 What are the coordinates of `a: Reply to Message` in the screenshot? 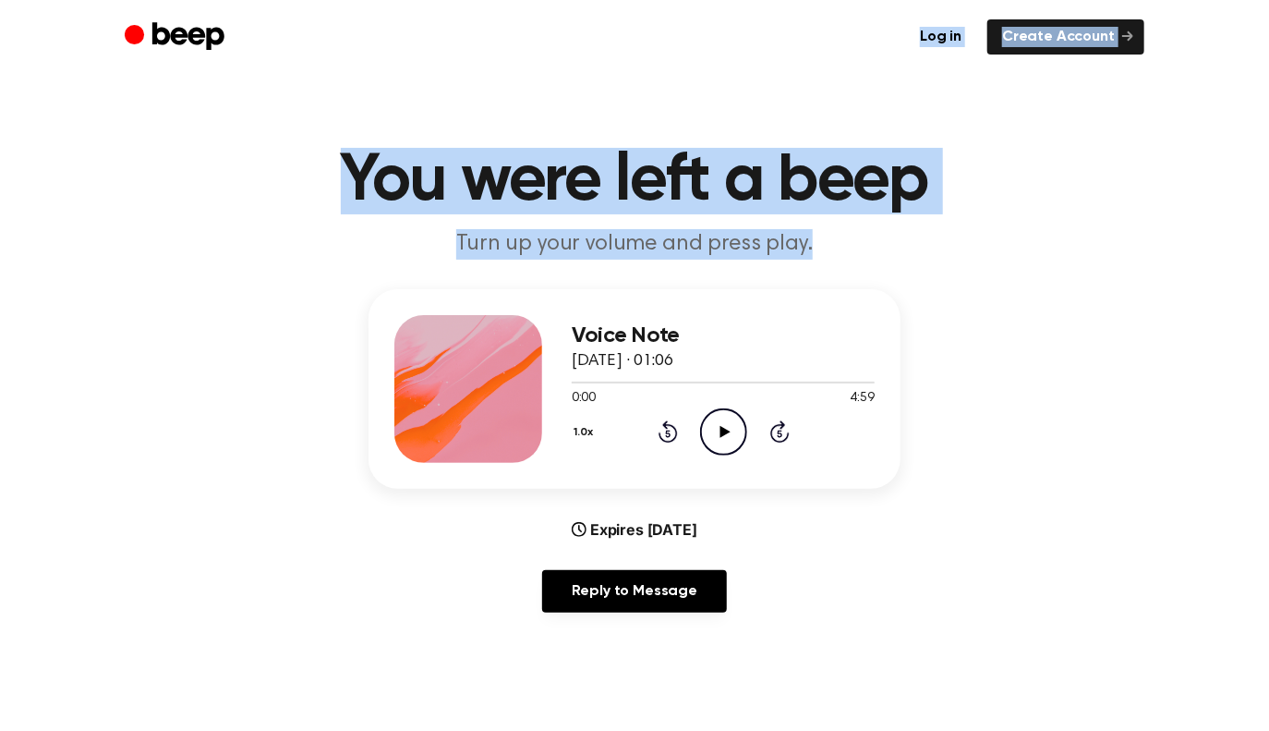 It's located at (635, 591).